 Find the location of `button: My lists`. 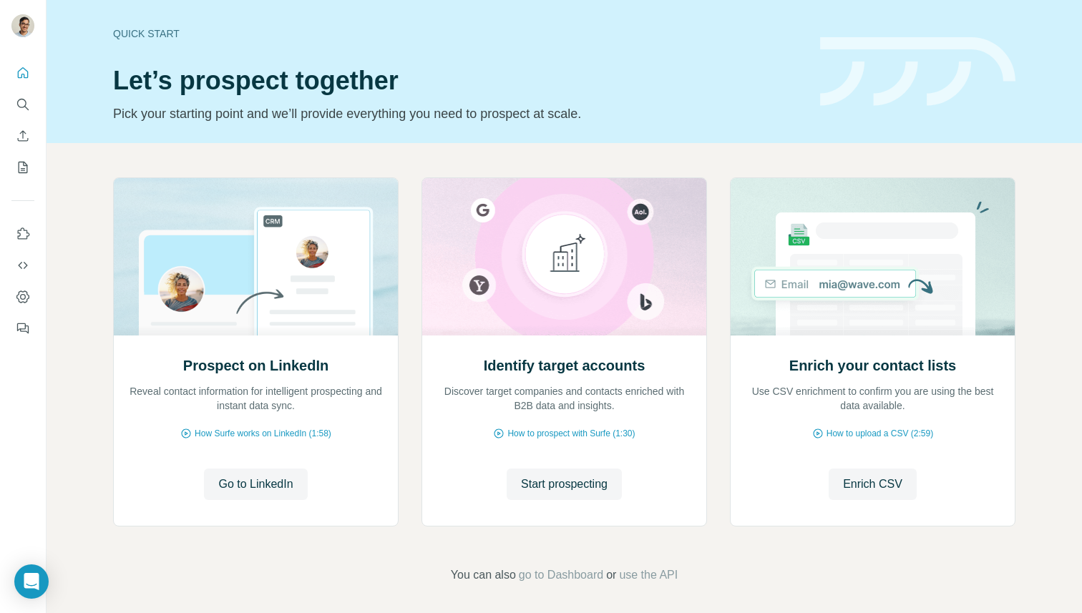

button: My lists is located at coordinates (23, 167).